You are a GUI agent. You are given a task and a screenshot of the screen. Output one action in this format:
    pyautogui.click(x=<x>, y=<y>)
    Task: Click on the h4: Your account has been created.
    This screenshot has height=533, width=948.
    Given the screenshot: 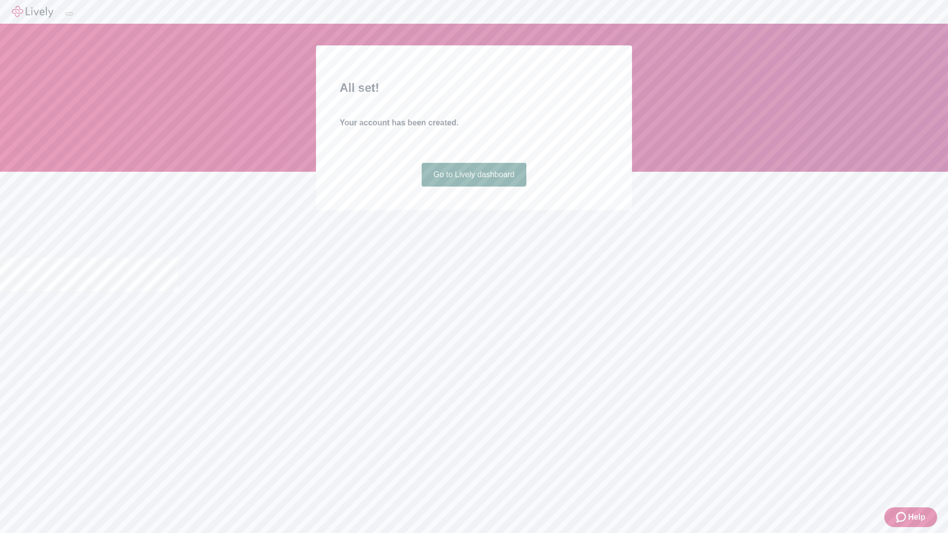 What is the action you would take?
    pyautogui.click(x=474, y=123)
    